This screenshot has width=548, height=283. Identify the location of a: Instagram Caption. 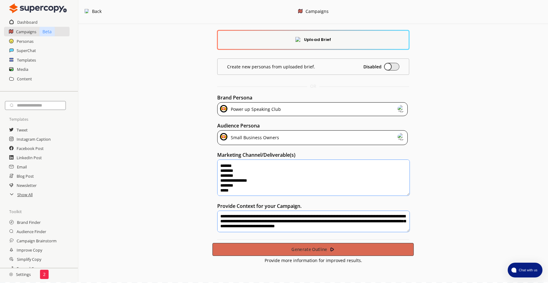
(34, 139).